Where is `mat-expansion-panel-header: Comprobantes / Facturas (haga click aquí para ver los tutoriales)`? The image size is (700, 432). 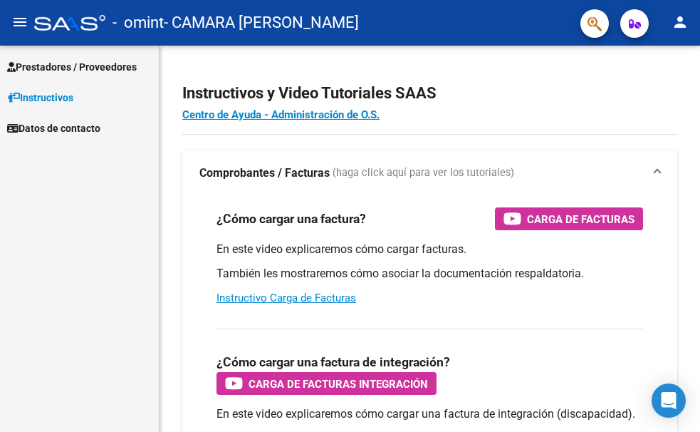
mat-expansion-panel-header: Comprobantes / Facturas (haga click aquí para ver los tutoriales) is located at coordinates (429, 173).